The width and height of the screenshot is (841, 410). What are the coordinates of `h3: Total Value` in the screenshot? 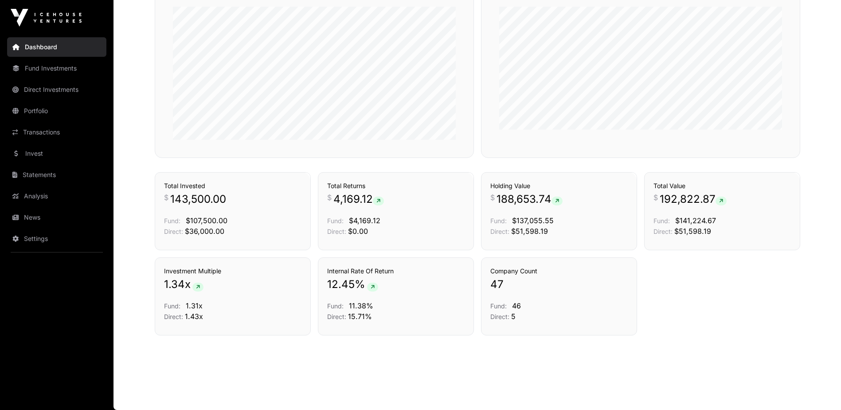 It's located at (722, 186).